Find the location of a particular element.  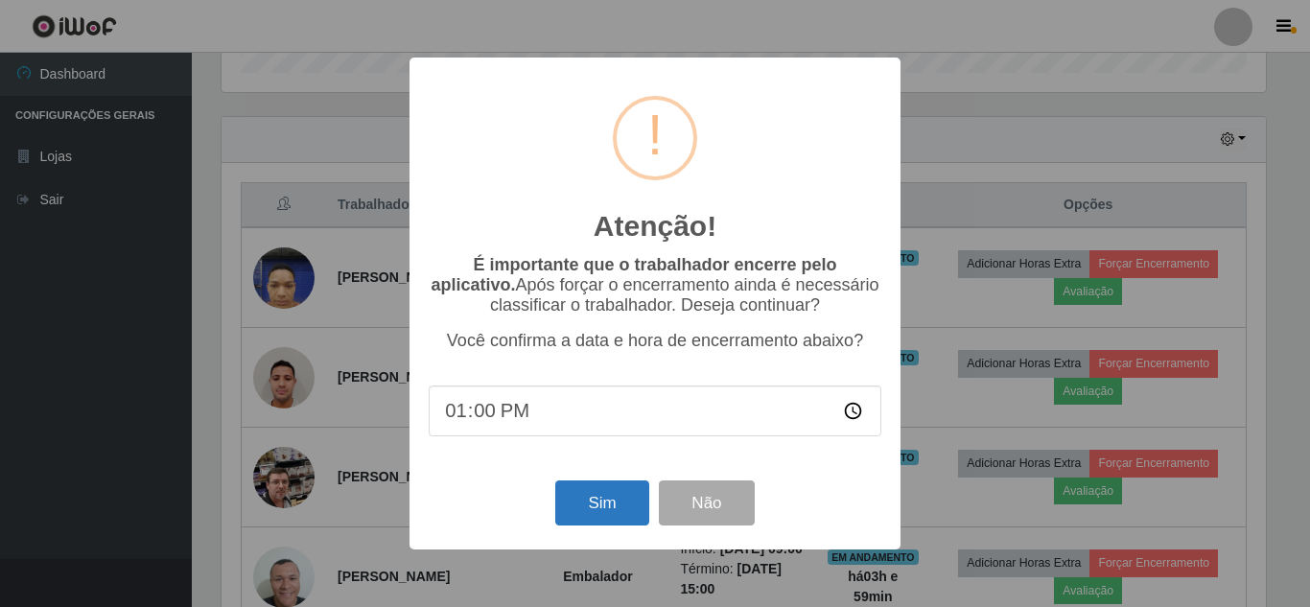

p: Você confirma a data e hora de encerramento abaixo? is located at coordinates (655, 340).